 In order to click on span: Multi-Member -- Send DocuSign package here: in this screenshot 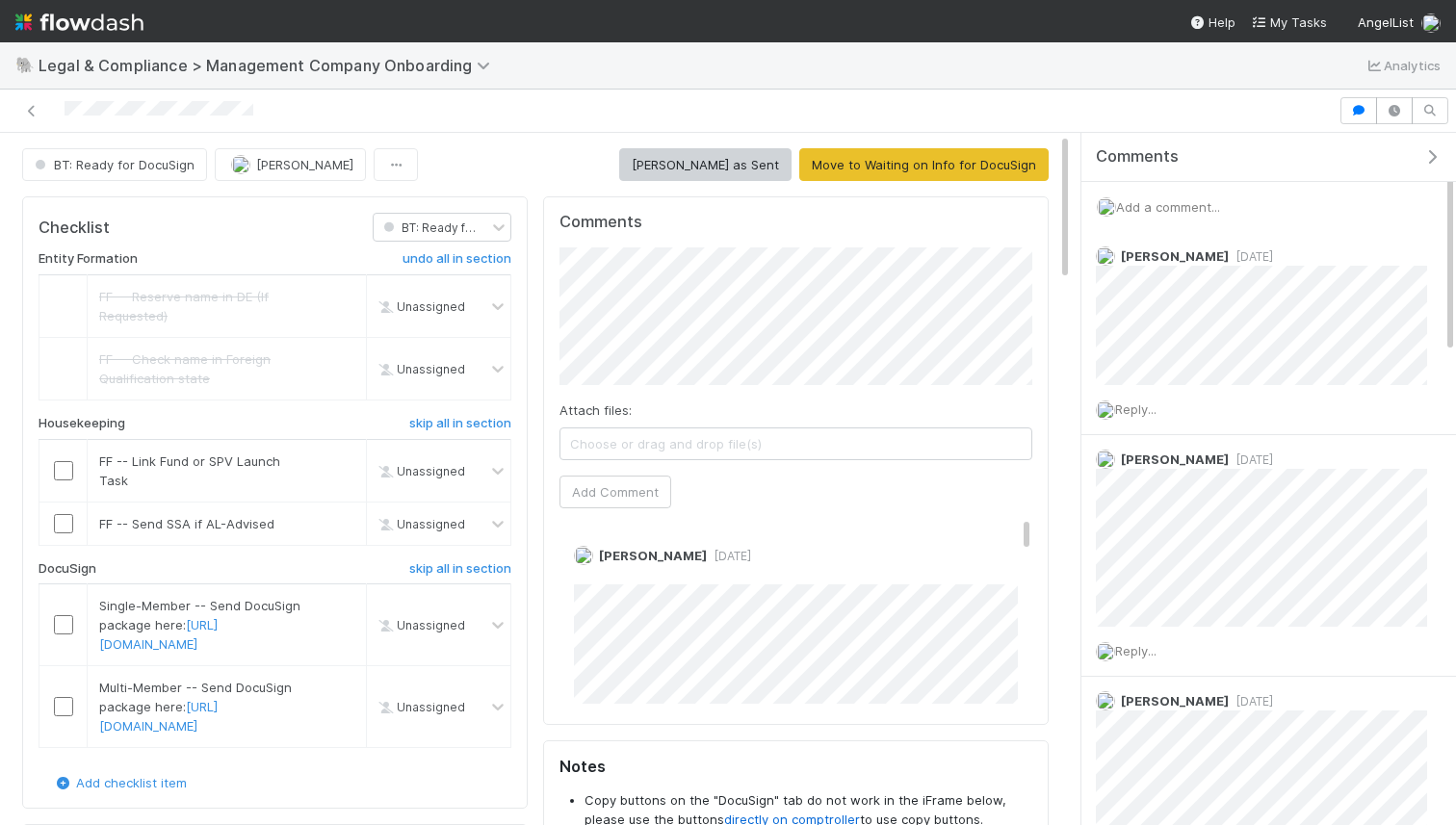, I will do `click(196, 706)`.